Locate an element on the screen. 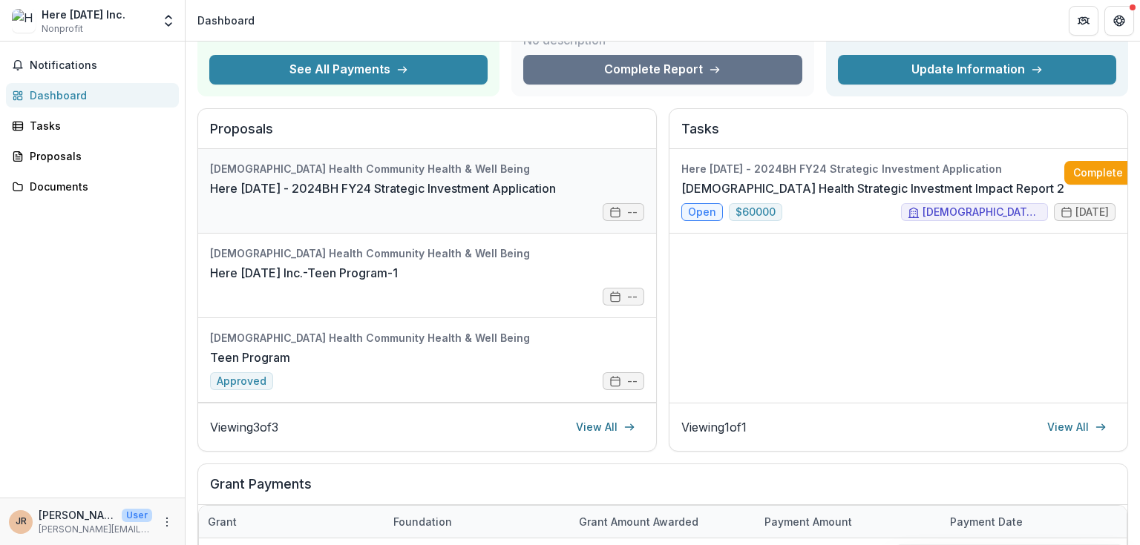 The width and height of the screenshot is (1140, 545). a: Proposals is located at coordinates (92, 156).